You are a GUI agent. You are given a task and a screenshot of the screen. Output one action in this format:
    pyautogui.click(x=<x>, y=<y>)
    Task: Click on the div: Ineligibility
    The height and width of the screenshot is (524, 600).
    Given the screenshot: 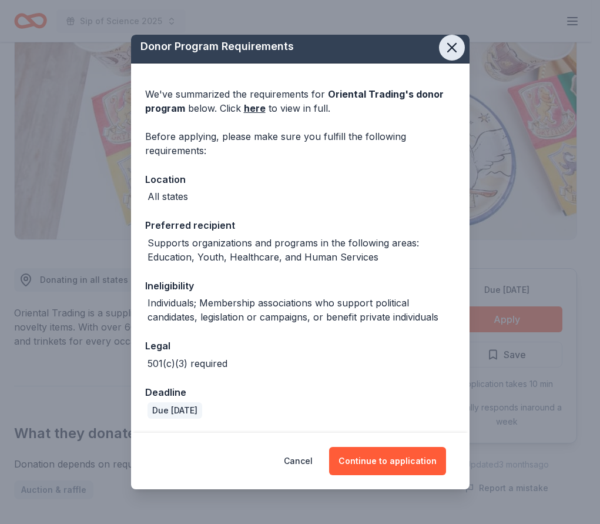 What is the action you would take?
    pyautogui.click(x=300, y=286)
    